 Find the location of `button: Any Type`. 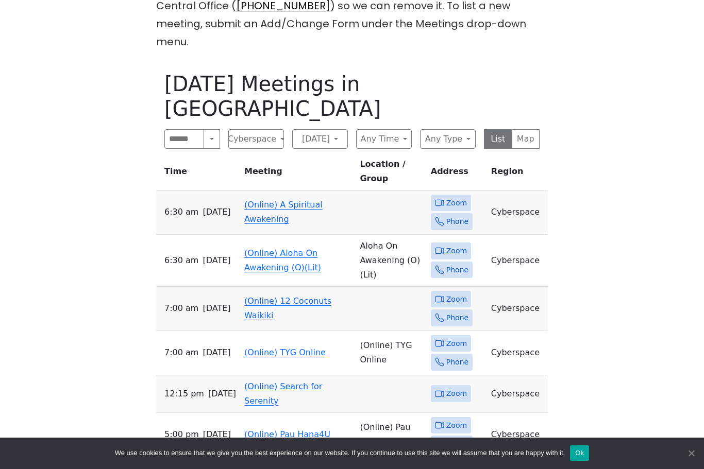

button: Any Type is located at coordinates (448, 139).